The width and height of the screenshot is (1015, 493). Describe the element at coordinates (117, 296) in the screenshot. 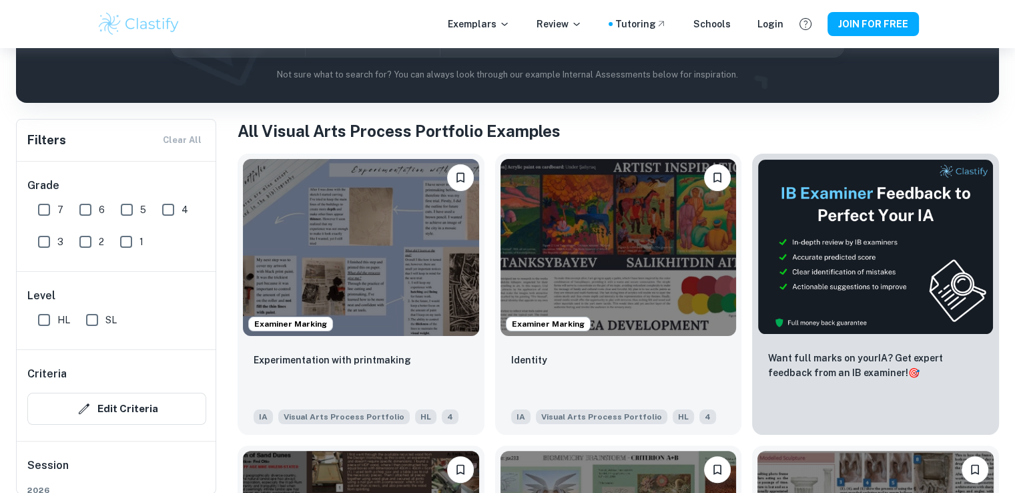

I see `h6: Level` at that location.